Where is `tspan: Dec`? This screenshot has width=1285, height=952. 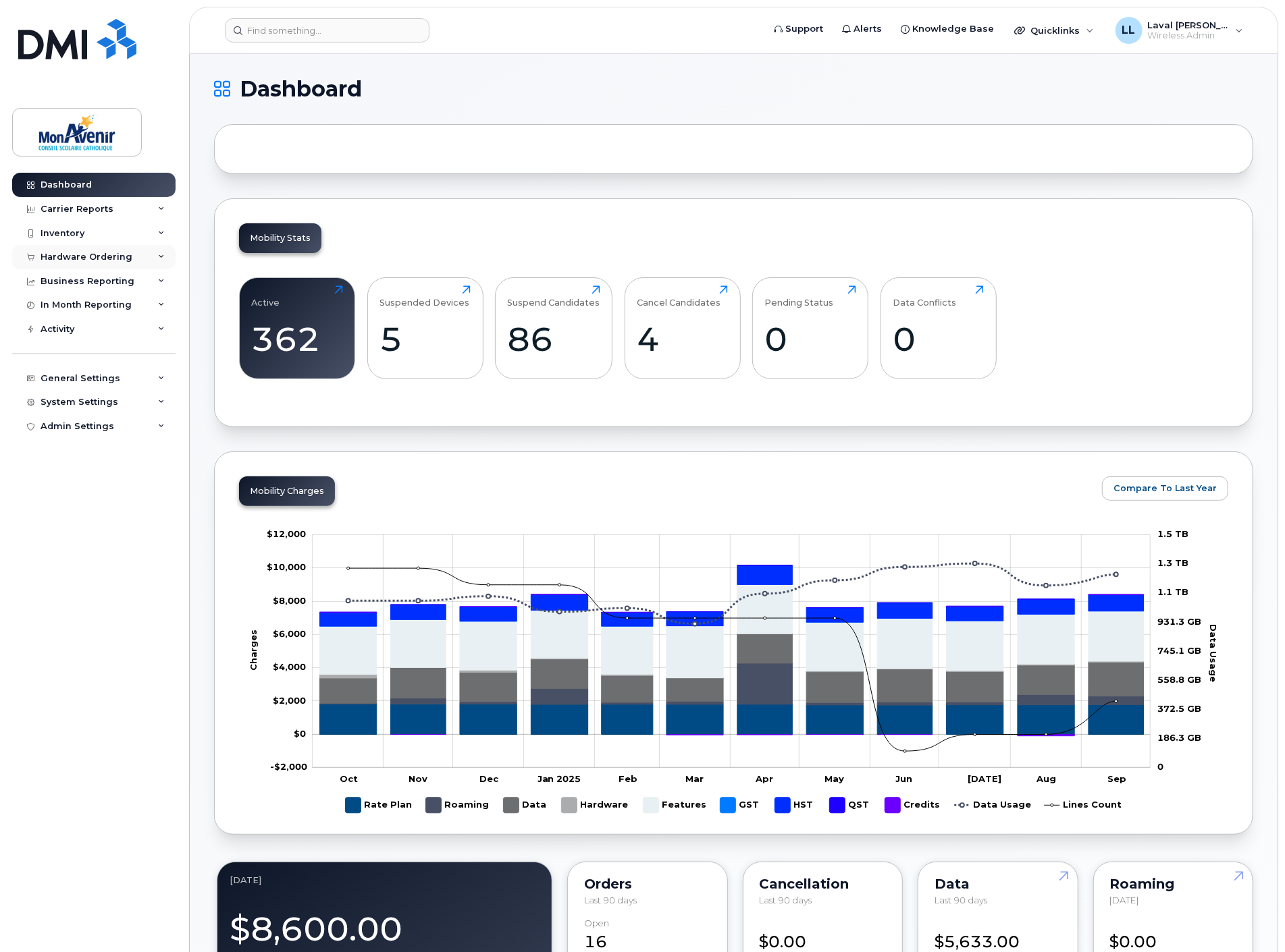
tspan: Dec is located at coordinates (489, 778).